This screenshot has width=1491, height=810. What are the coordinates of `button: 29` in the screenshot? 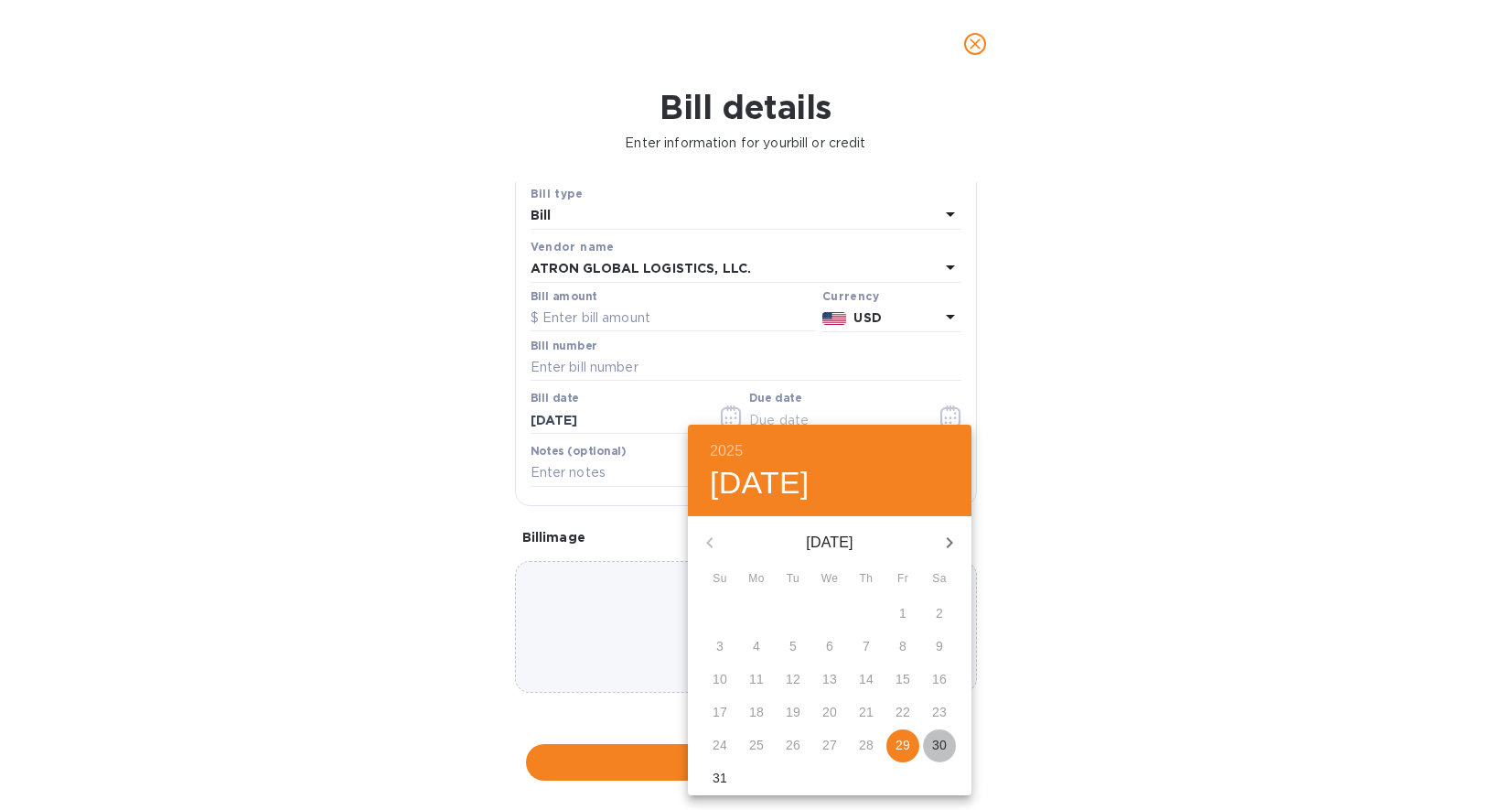 It's located at (903, 746).